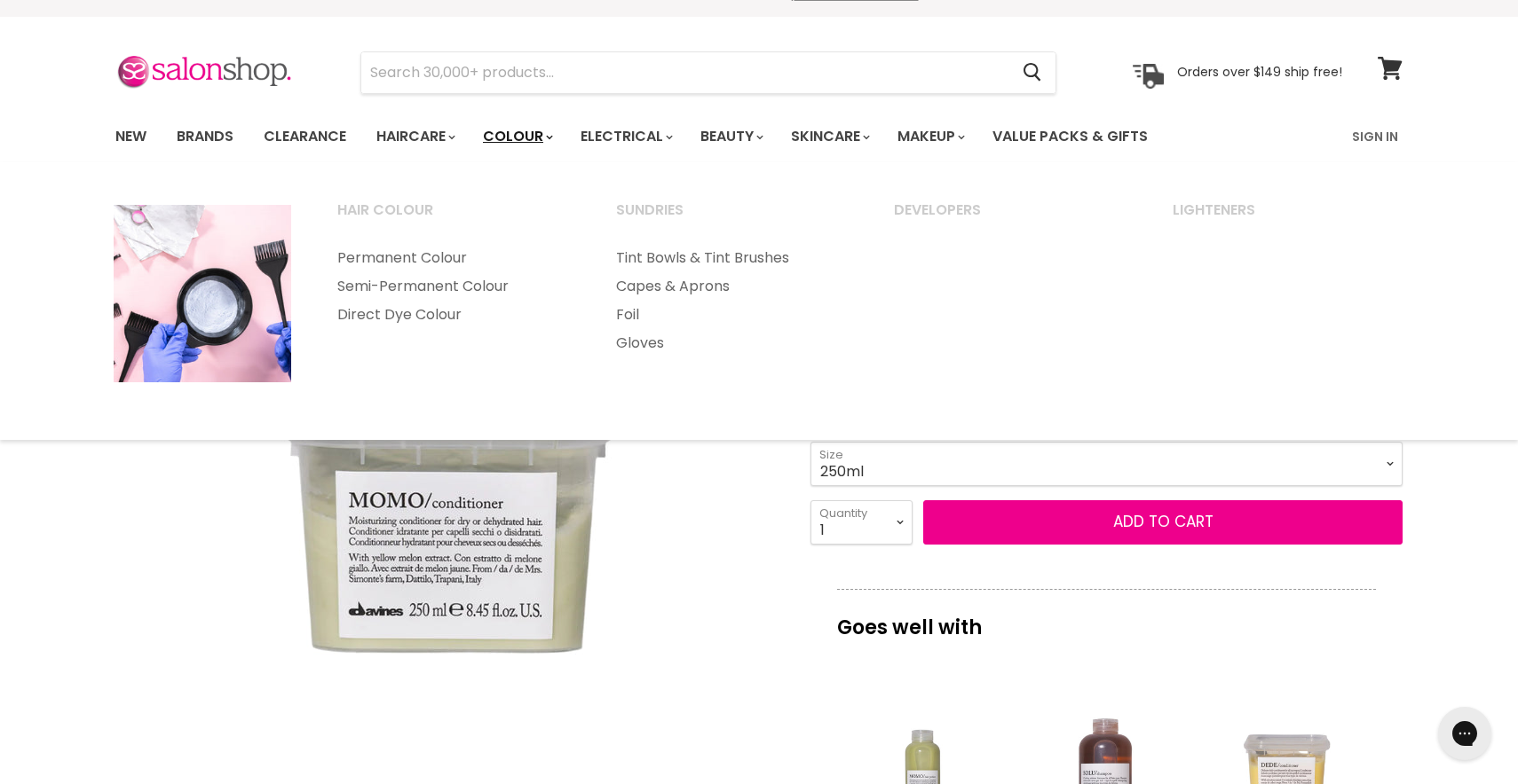 The image size is (1518, 784). Describe the element at coordinates (731, 137) in the screenshot. I see `a: Beauty` at that location.